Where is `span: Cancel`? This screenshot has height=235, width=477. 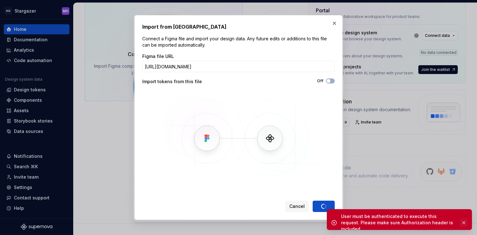 span: Cancel is located at coordinates (297, 207).